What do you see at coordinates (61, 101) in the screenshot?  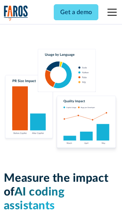 I see `img: Charts tracking GitHub Copilot's usage and impact on velocity and quality` at bounding box center [61, 101].